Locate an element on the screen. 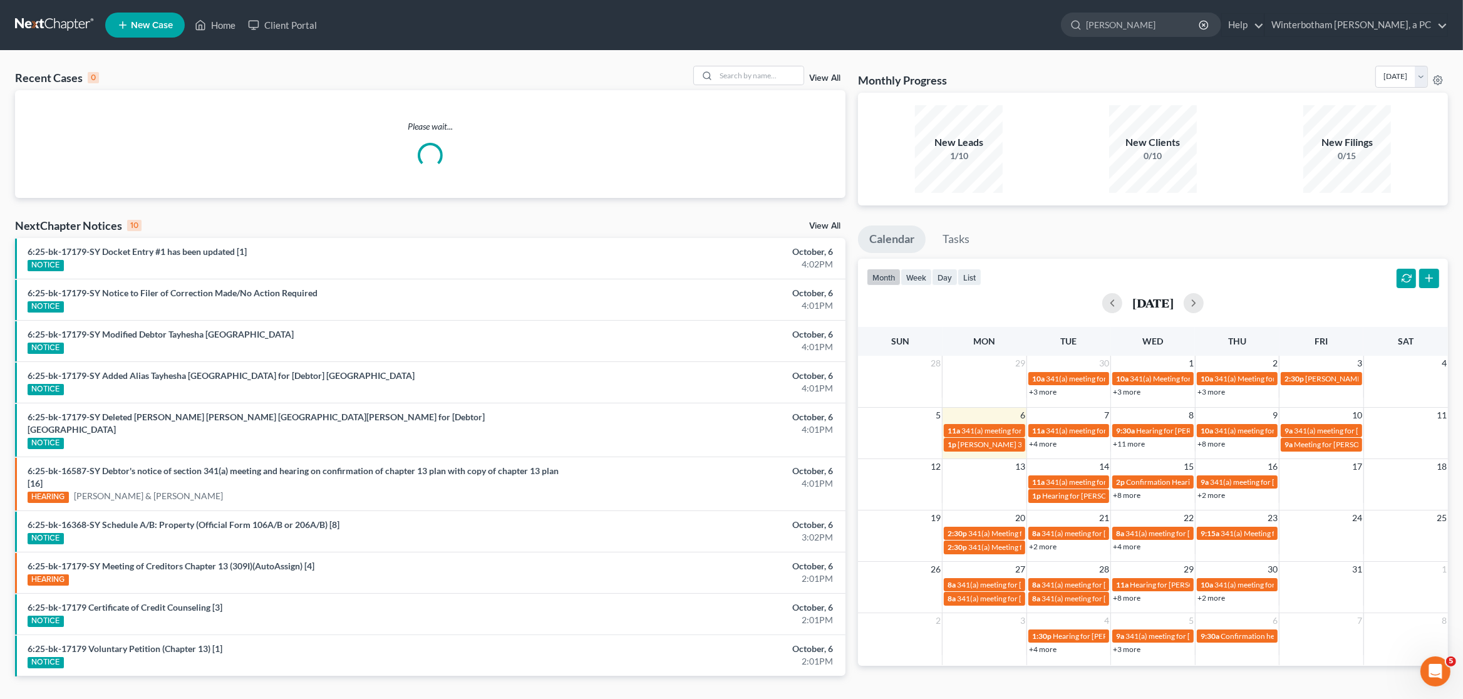  div: 2:01PM is located at coordinates (703, 661).